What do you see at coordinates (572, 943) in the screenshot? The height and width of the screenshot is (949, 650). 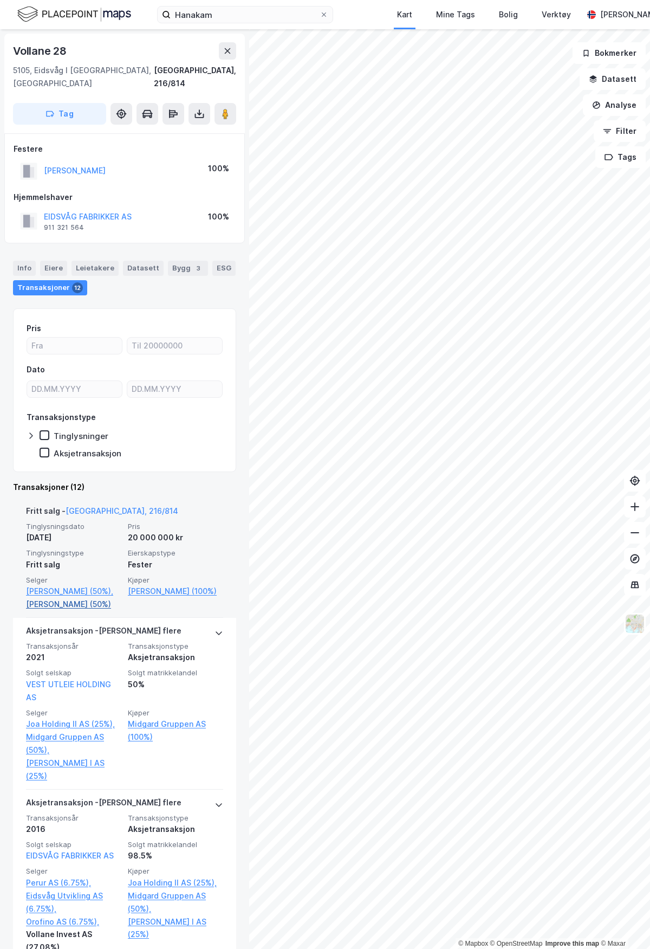 I see `a: Improve this map` at bounding box center [572, 943].